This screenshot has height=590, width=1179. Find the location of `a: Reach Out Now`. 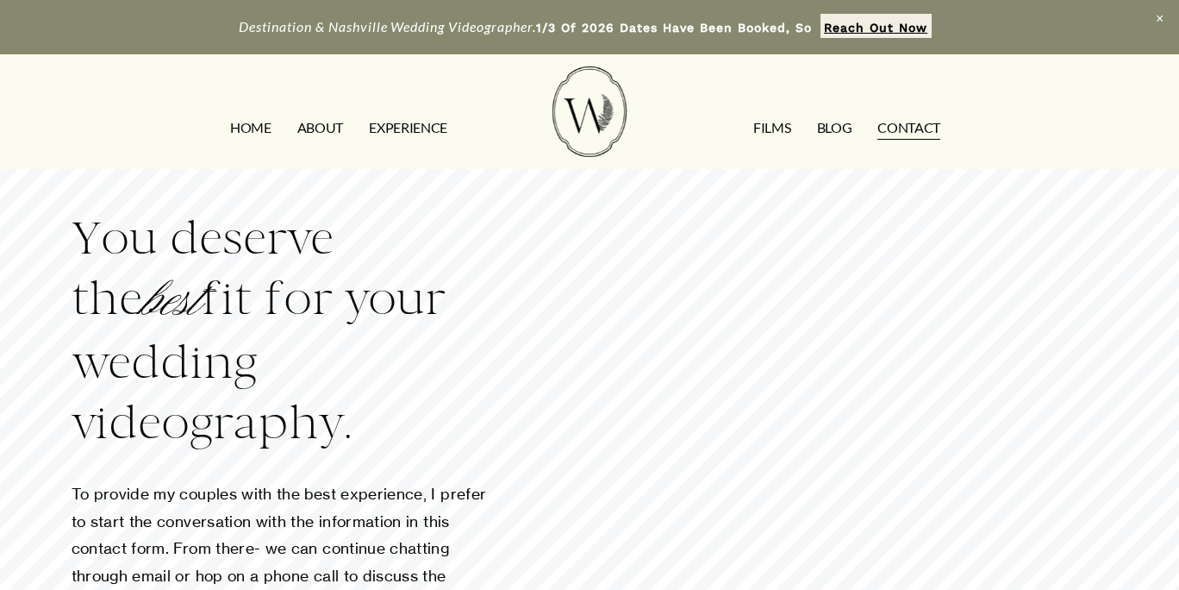

a: Reach Out Now is located at coordinates (876, 26).